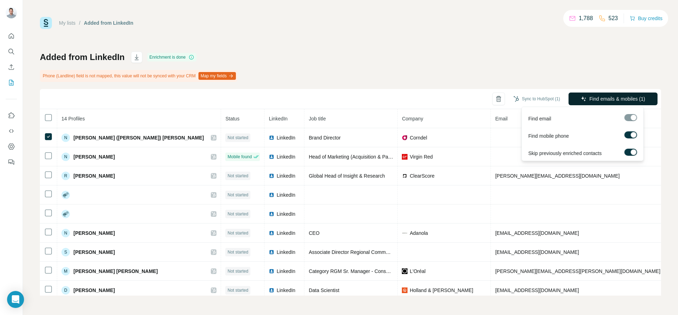 Image resolution: width=678 pixels, height=315 pixels. What do you see at coordinates (363, 252) in the screenshot?
I see `span: Associate Director Regional Commercial Analytics` at bounding box center [363, 252].